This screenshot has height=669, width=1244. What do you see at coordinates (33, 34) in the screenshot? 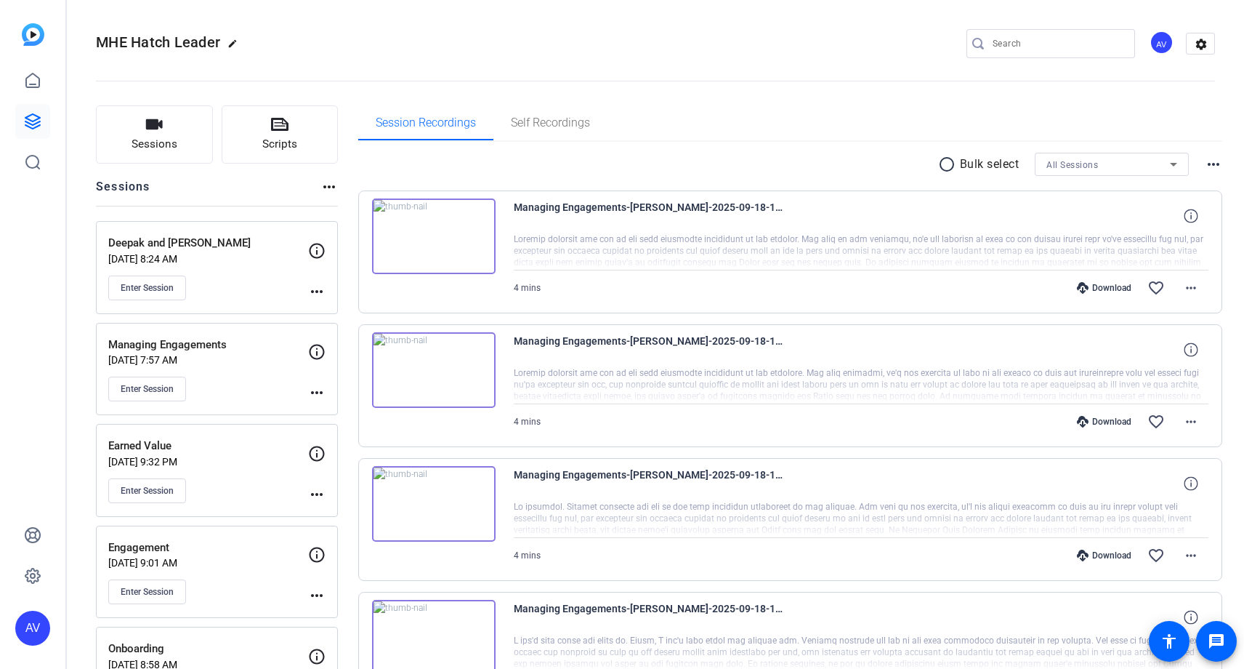
I see `img: blue-gradient.svg` at bounding box center [33, 34].